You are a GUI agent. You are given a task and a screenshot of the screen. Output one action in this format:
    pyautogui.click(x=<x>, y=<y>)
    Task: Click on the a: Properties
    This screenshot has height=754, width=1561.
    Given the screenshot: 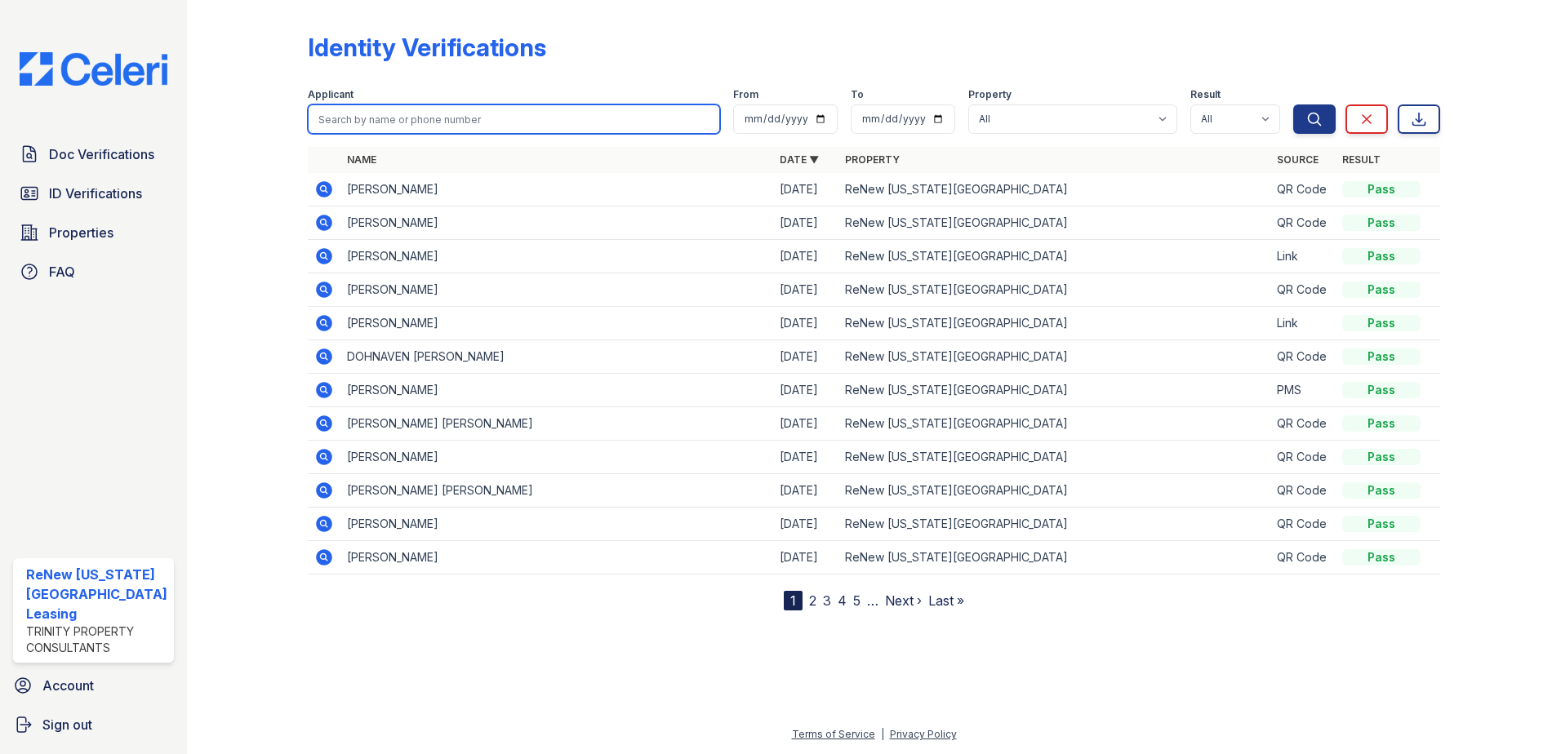 What is the action you would take?
    pyautogui.click(x=93, y=233)
    